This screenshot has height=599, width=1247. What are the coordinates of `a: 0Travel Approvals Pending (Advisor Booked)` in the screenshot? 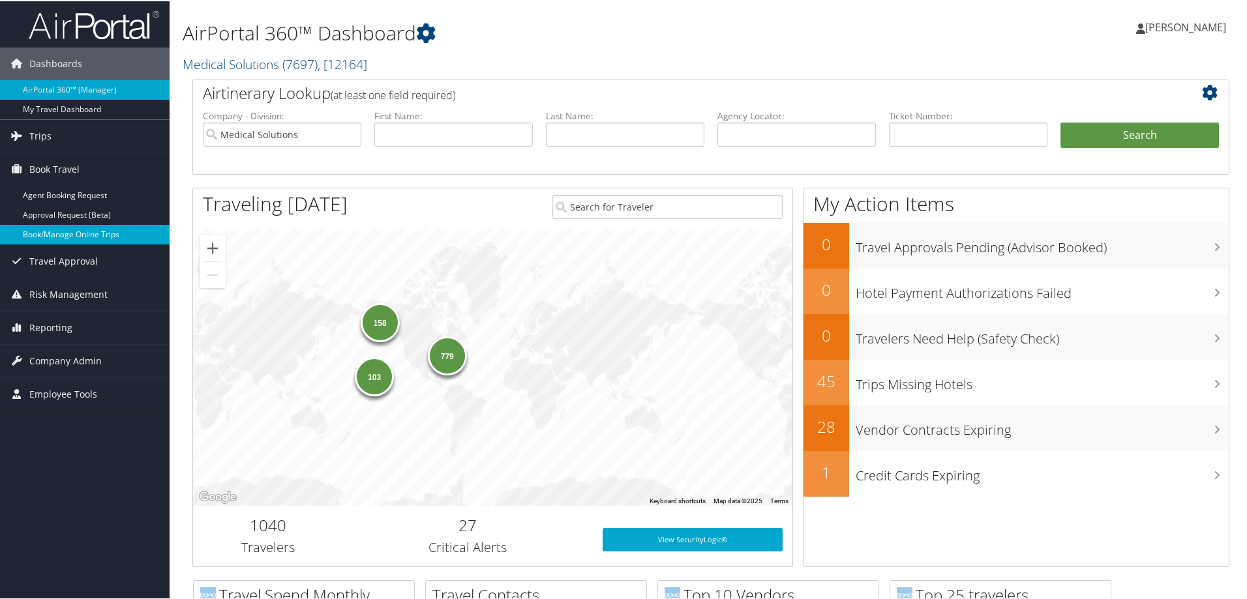 It's located at (1016, 245).